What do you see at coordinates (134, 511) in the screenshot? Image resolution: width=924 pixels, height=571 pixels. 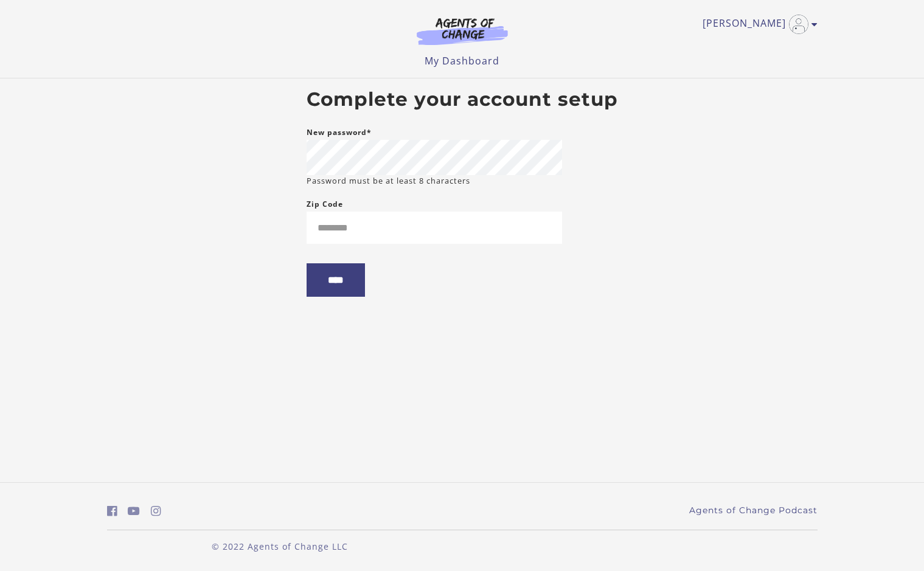 I see `i: https://www.youtube.com/c/AgentsofChangeTestPrepbyMeaganMitchell (Open in a new window)` at bounding box center [134, 511].